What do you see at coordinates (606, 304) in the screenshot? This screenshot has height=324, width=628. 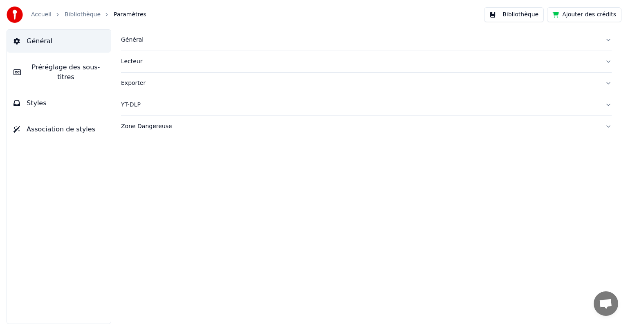 I see `a: Ouvrir le chat` at bounding box center [606, 304].